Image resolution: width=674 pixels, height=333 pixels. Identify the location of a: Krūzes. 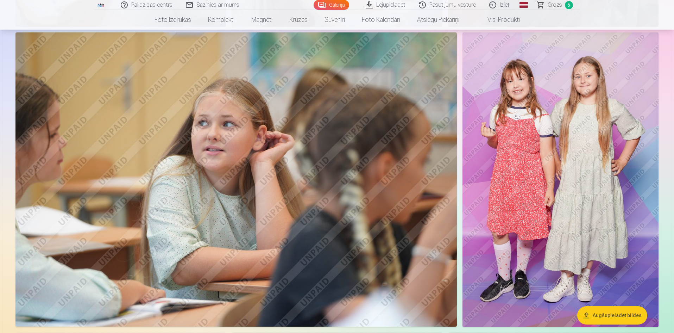
(298, 20).